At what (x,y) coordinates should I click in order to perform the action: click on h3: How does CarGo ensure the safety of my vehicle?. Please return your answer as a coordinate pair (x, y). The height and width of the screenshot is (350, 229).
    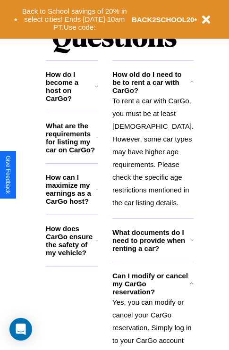
    Looking at the image, I should click on (71, 240).